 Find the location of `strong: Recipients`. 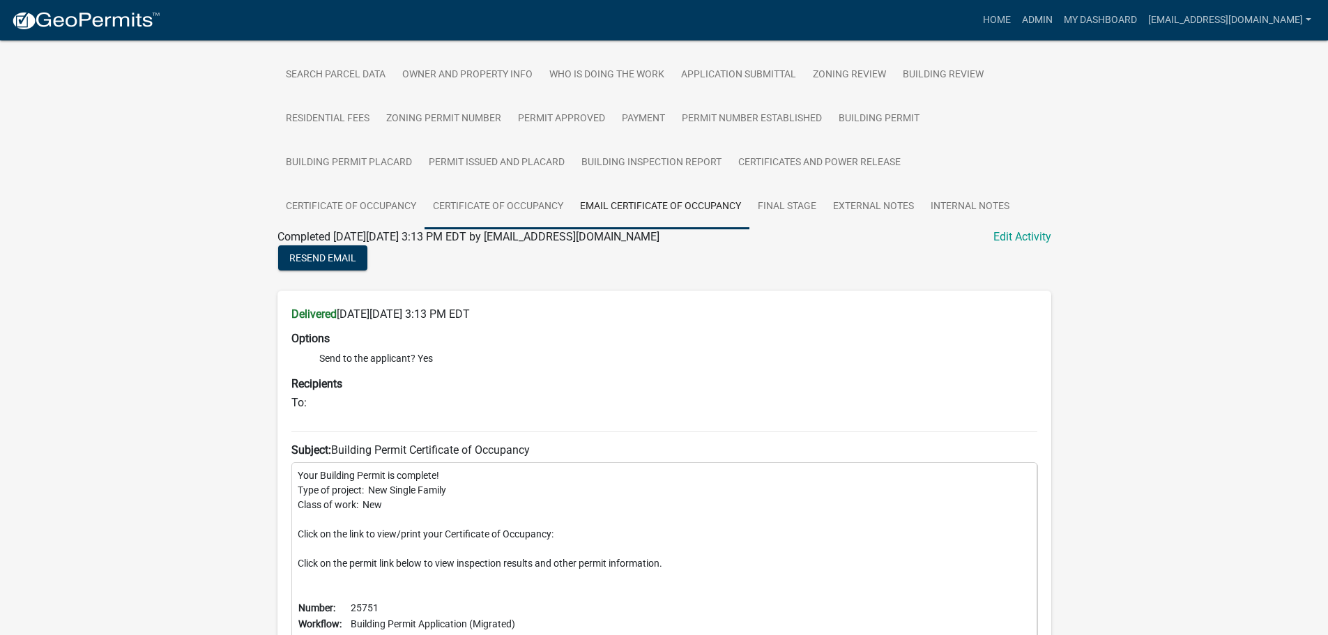

strong: Recipients is located at coordinates (316, 383).